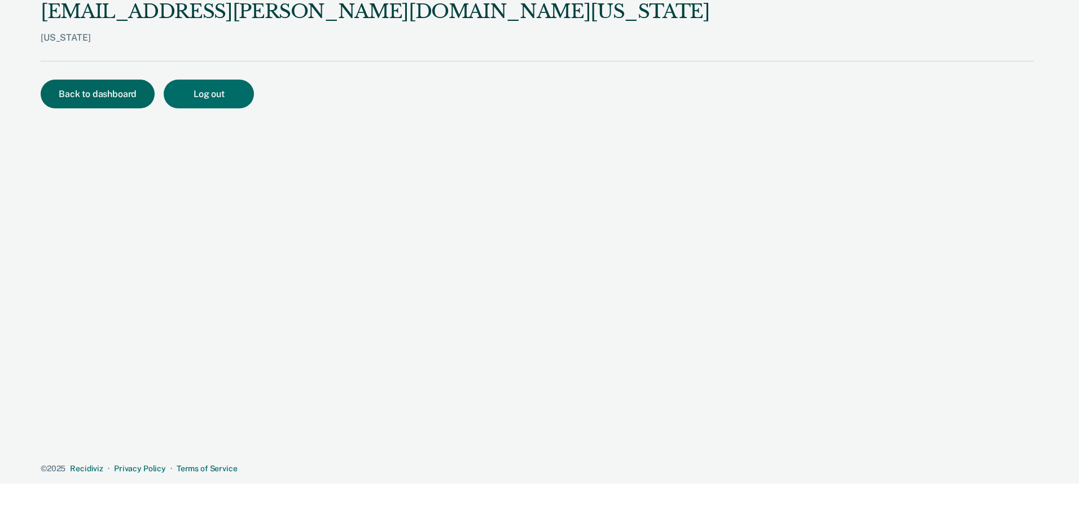  What do you see at coordinates (207, 468) in the screenshot?
I see `a: Terms of Service` at bounding box center [207, 468].